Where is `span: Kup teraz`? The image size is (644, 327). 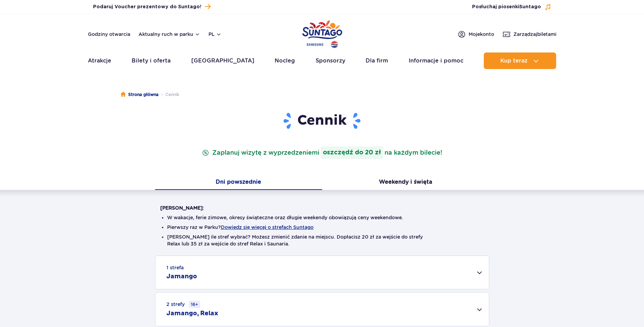 span: Kup teraz is located at coordinates (514, 61).